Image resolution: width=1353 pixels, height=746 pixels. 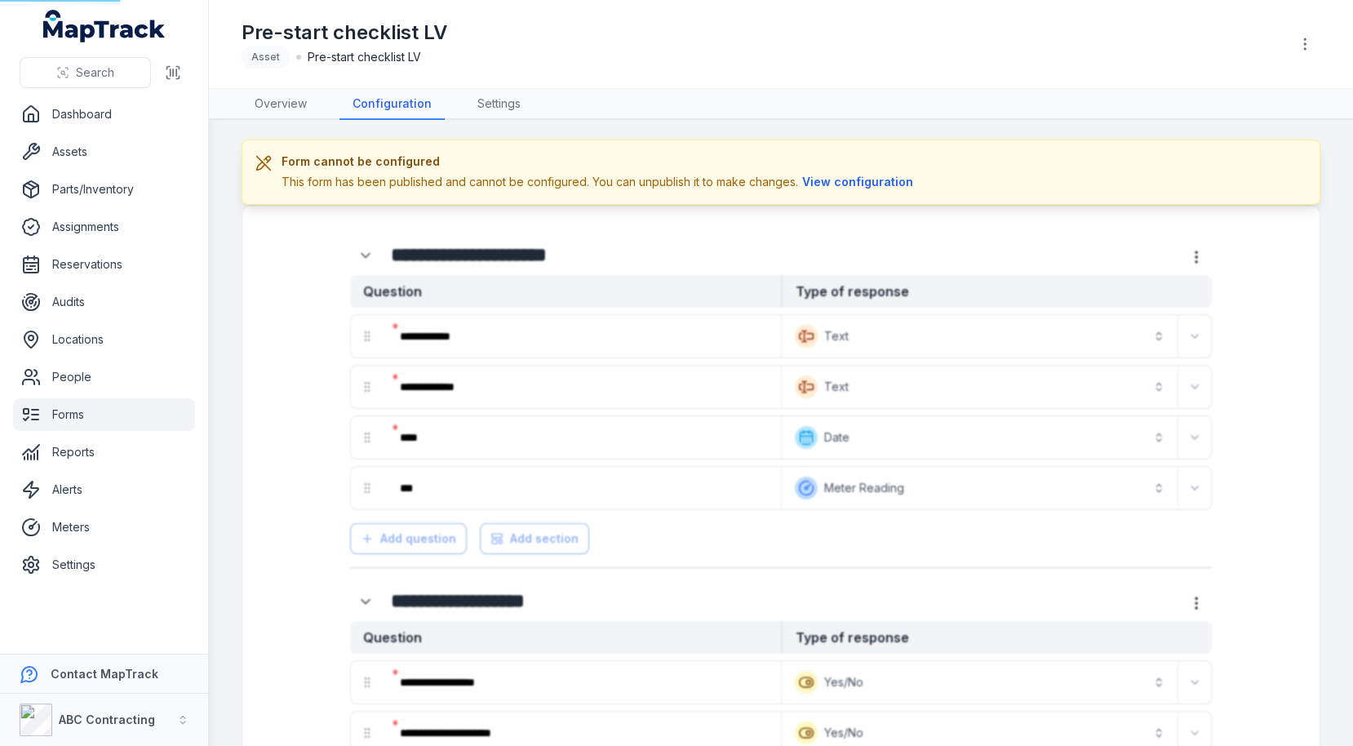 I want to click on a: Parts/Inventory, so click(x=104, y=189).